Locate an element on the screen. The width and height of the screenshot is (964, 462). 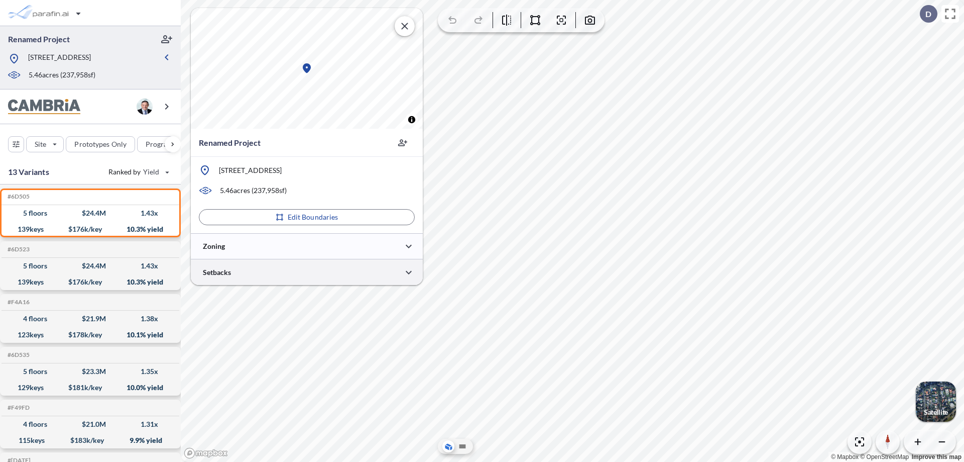
canvas: Map is located at coordinates (307, 68).